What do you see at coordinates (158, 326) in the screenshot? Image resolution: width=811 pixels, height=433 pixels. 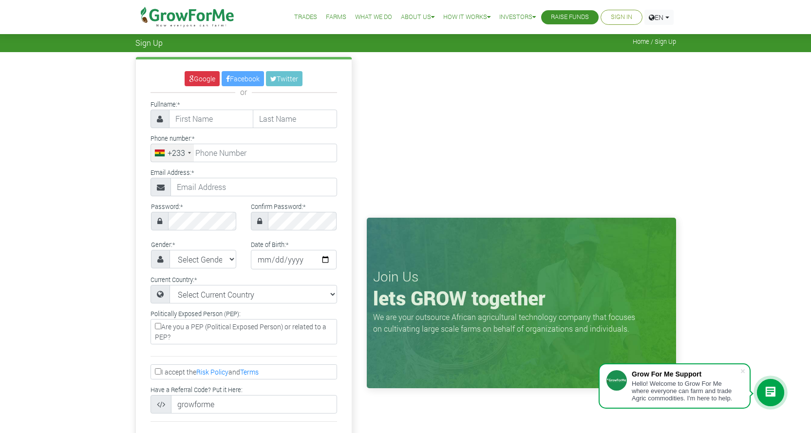 I see `input: Are you a PEP (Political Exposed Person) or related to a PEP?` at bounding box center [158, 326].